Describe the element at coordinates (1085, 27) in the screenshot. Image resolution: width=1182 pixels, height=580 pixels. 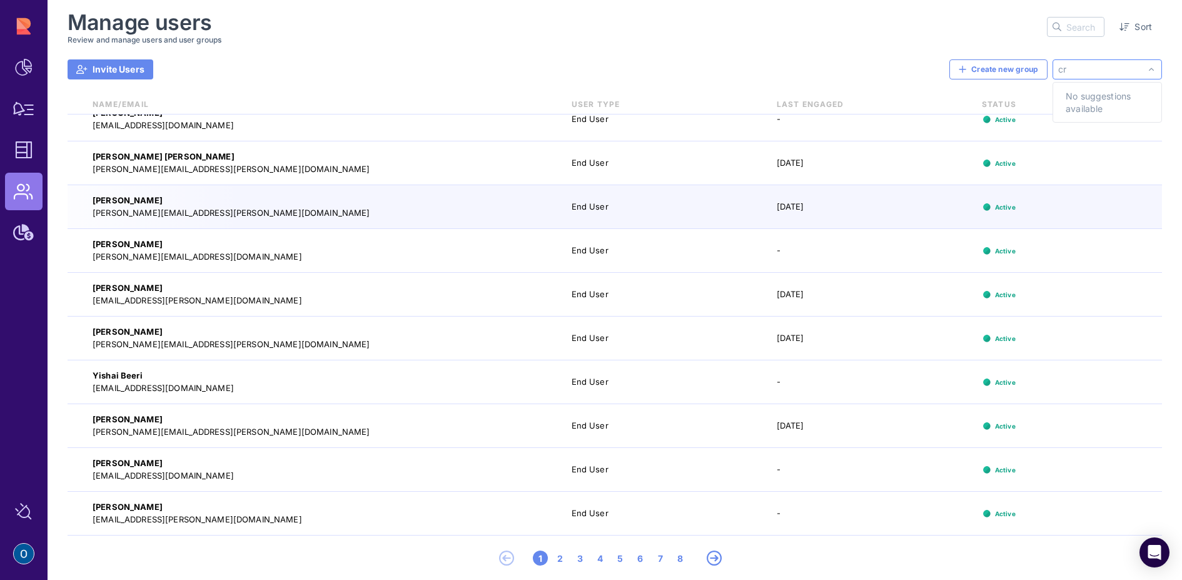
I see `input: Search` at that location.